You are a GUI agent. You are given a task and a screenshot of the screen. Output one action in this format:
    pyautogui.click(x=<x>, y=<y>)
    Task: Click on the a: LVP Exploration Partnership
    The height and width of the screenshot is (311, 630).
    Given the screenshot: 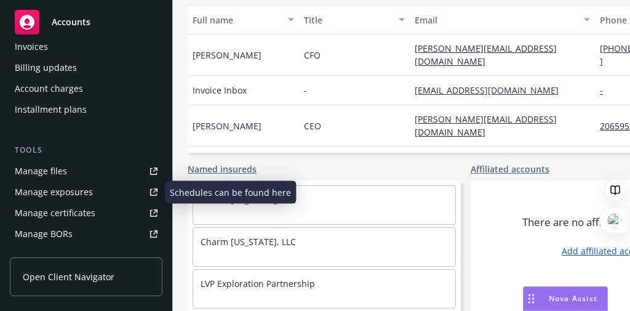 What is the action you would take?
    pyautogui.click(x=258, y=283)
    